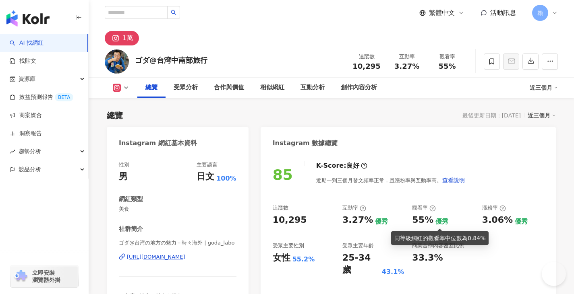 The width and height of the screenshot is (574, 294). What do you see at coordinates (44, 277) in the screenshot?
I see `a: chrome extension立即安裝 瀏覽器外掛` at bounding box center [44, 277].